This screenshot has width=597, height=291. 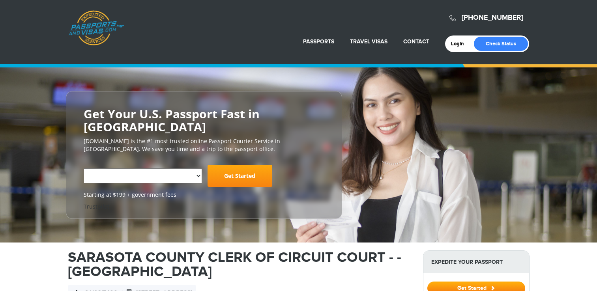 I want to click on a: Passports, so click(x=318, y=41).